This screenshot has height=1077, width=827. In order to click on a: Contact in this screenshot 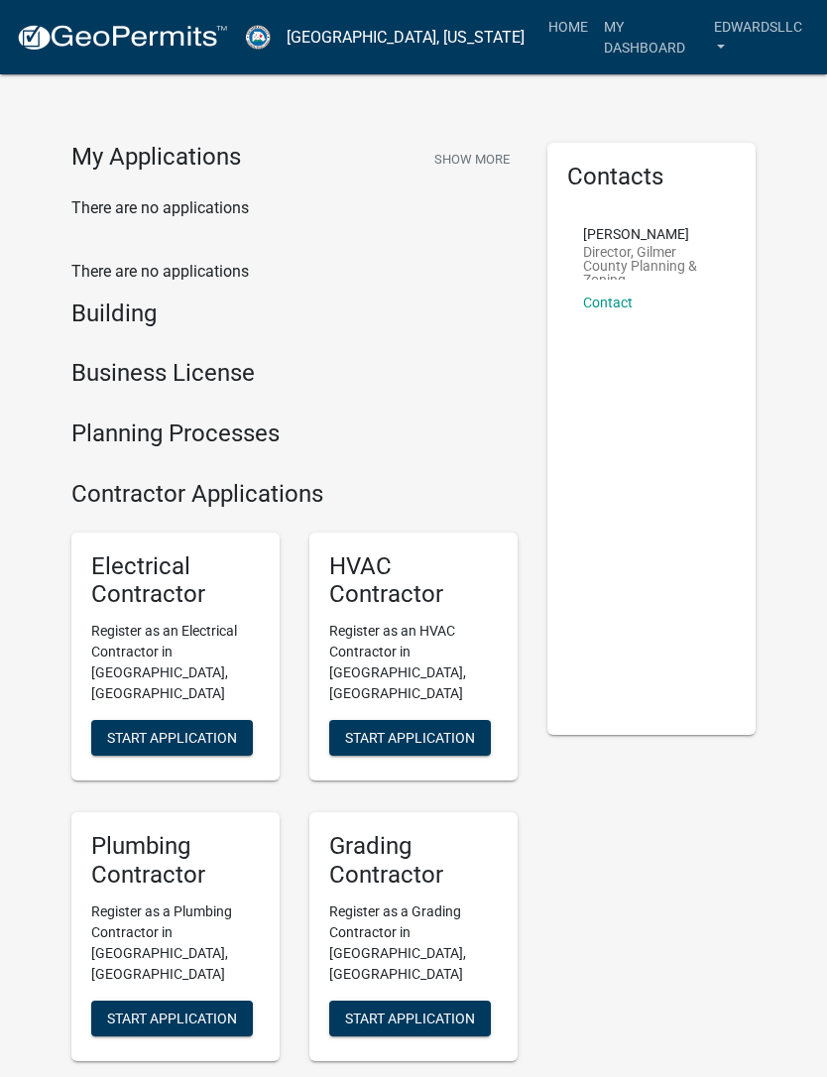, I will do `click(608, 302)`.